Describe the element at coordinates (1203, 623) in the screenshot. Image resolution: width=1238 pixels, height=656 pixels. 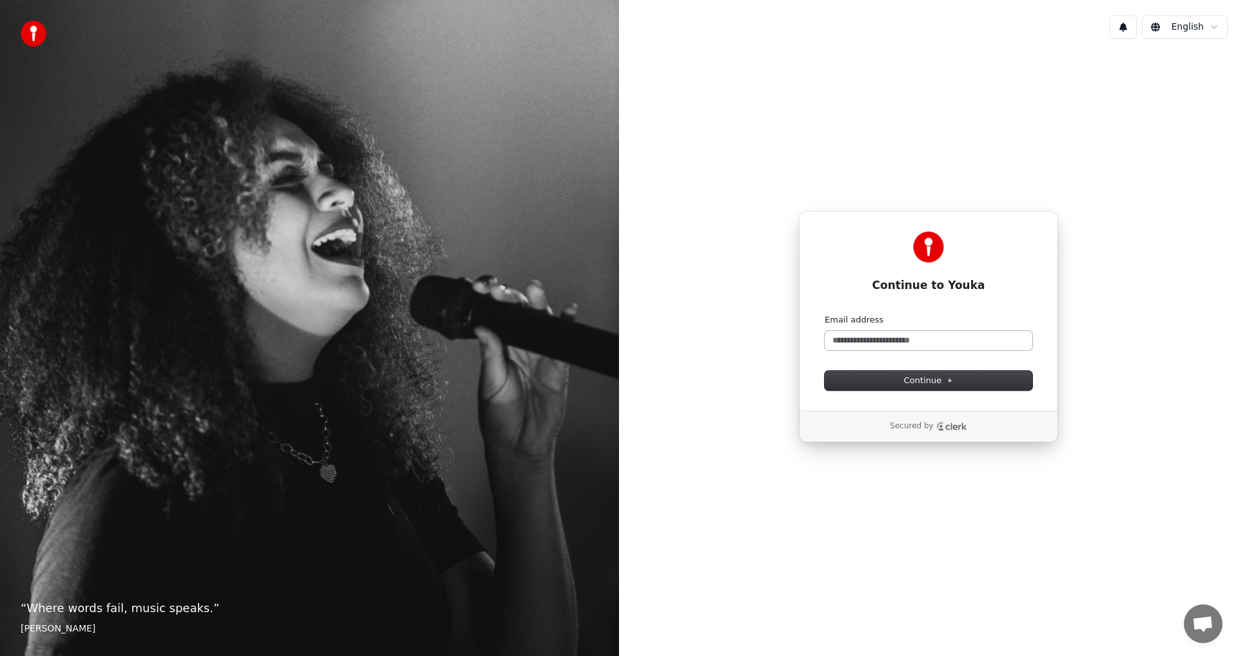
I see `div: Open chat` at that location.